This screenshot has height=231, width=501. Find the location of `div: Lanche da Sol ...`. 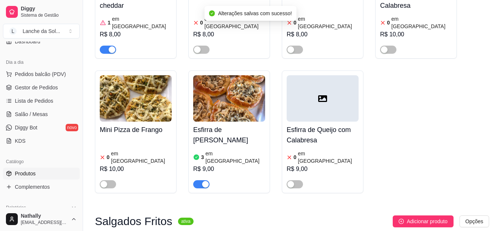

div: Lanche da Sol ... is located at coordinates (41, 31).